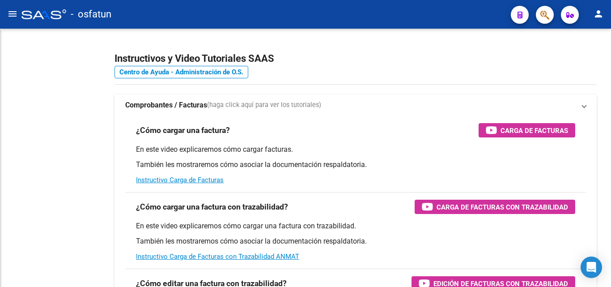 This screenshot has height=287, width=611. What do you see at coordinates (534, 130) in the screenshot?
I see `span: Carga de Facturas` at bounding box center [534, 130].